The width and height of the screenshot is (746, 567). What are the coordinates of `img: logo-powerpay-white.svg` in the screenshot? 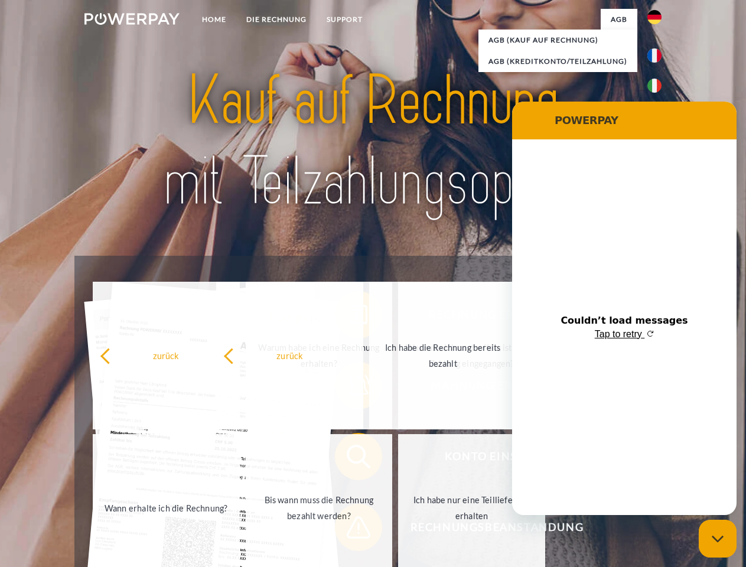 It's located at (132, 19).